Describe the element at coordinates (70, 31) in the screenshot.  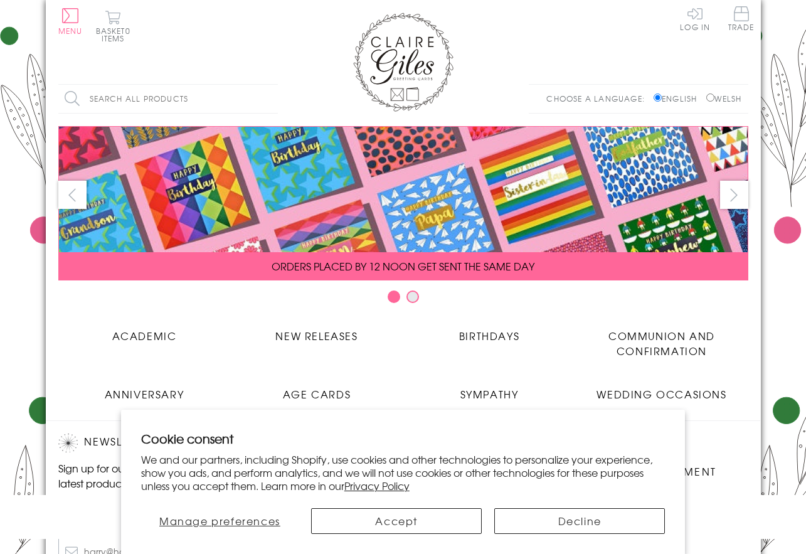
I see `span: Menu` at that location.